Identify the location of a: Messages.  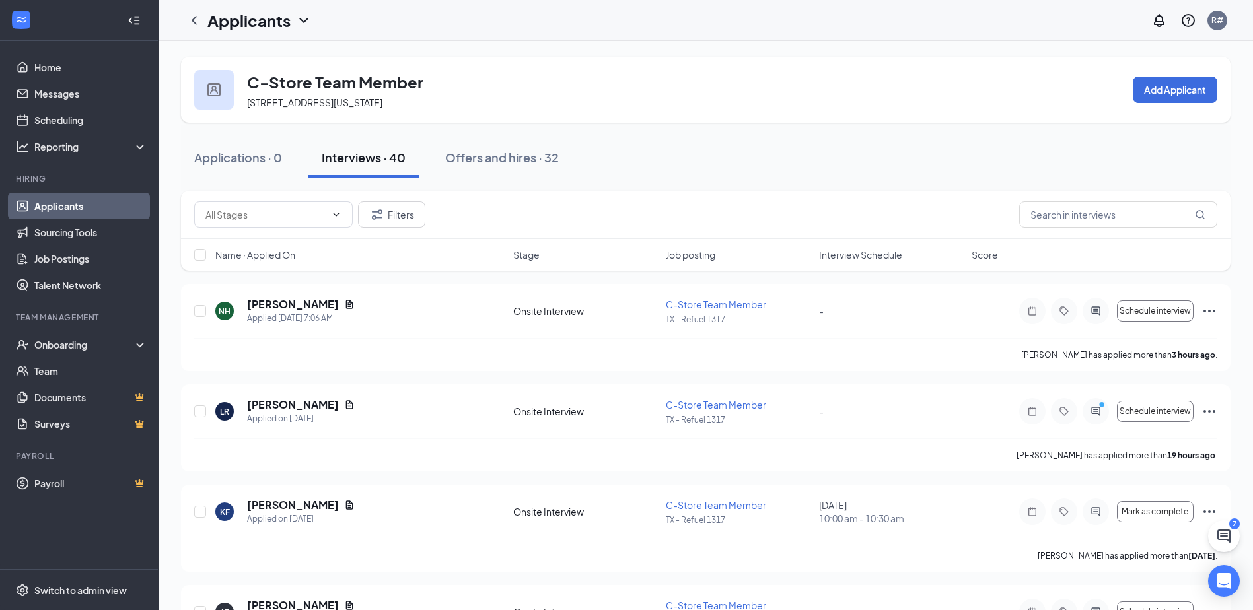
(90, 94).